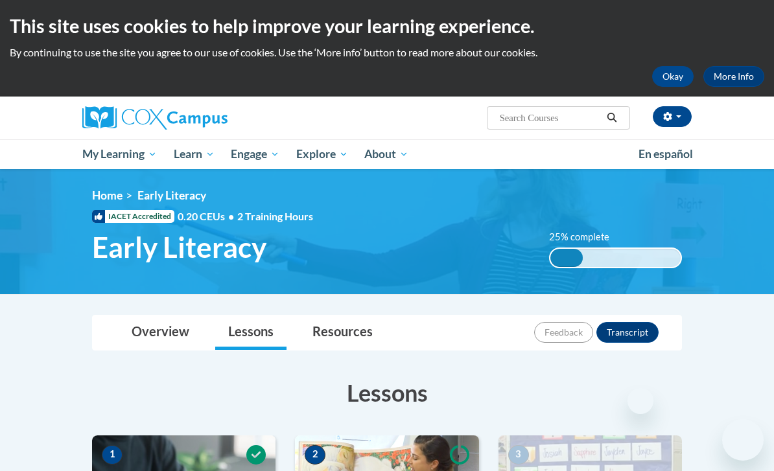  Describe the element at coordinates (275, 216) in the screenshot. I see `span: 2 Training Hours` at that location.